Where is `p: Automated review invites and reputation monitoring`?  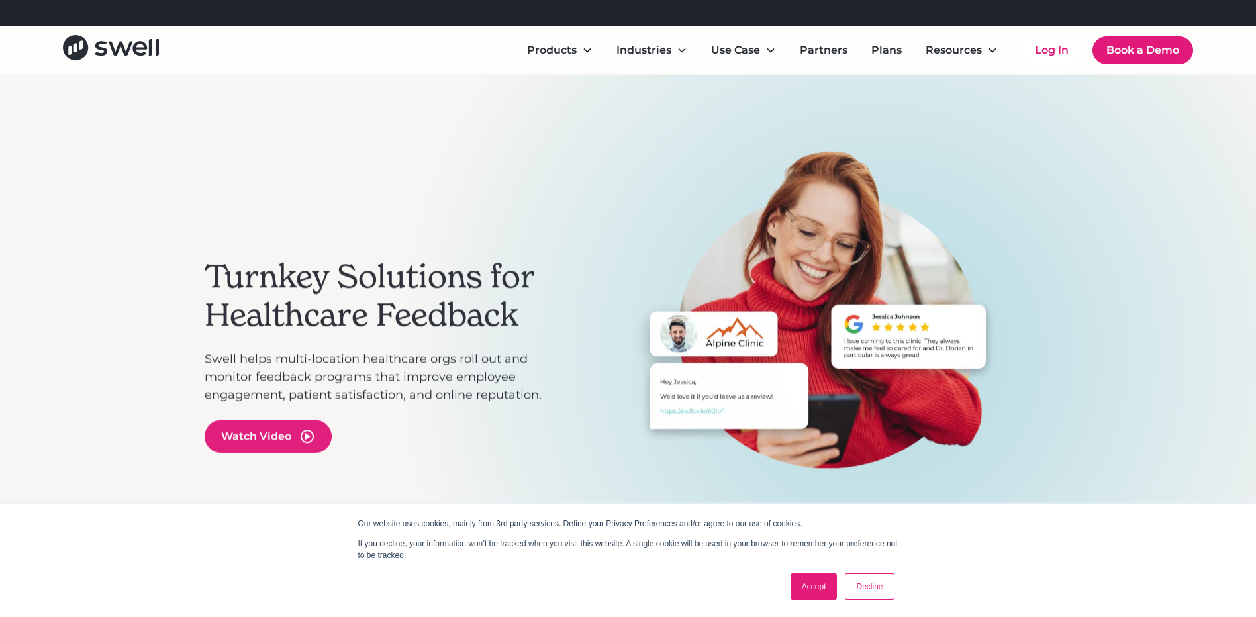
p: Automated review invites and reputation monitoring is located at coordinates (814, 509).